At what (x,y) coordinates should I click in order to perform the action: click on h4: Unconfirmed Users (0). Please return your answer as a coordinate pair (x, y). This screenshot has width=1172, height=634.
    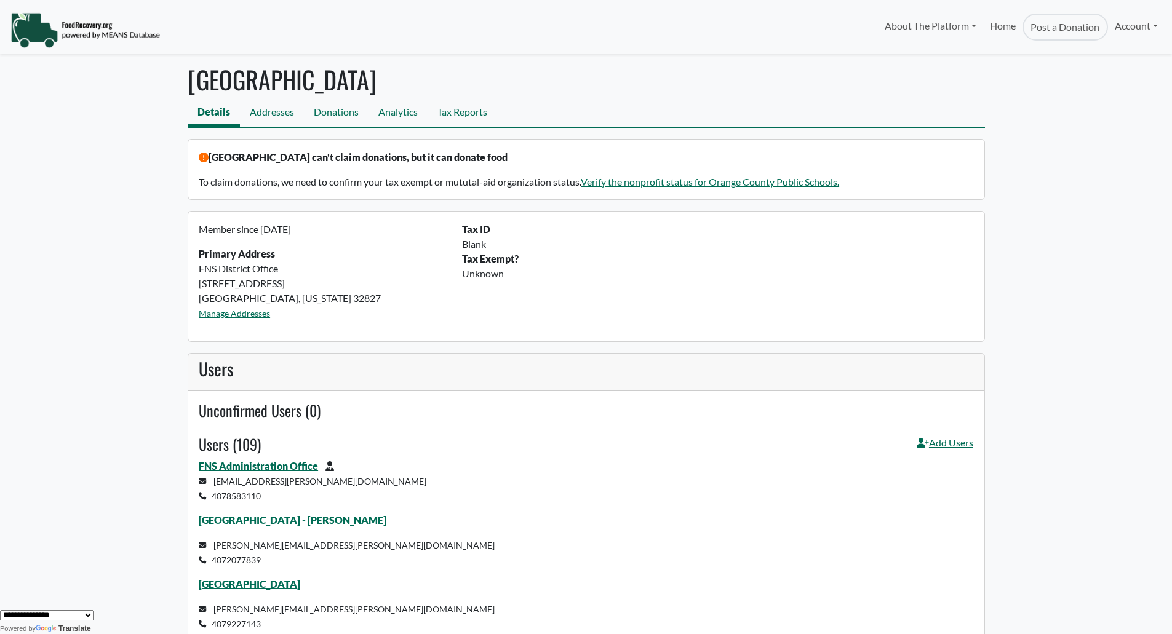
    Looking at the image, I should click on (586, 410).